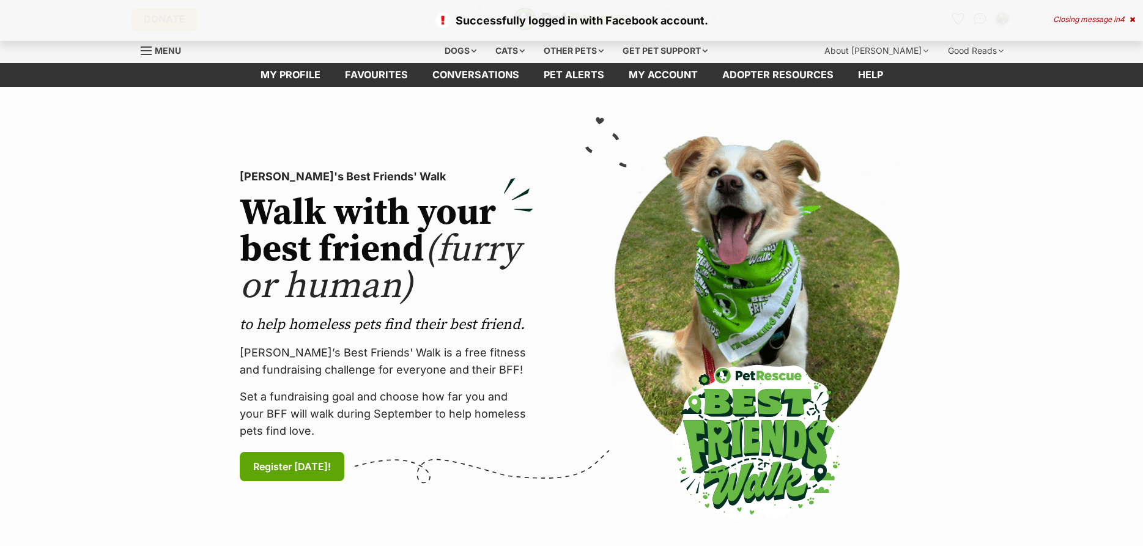 The image size is (1143, 546). Describe the element at coordinates (387, 325) in the screenshot. I see `p: to help homeless pets find their best friend.` at that location.